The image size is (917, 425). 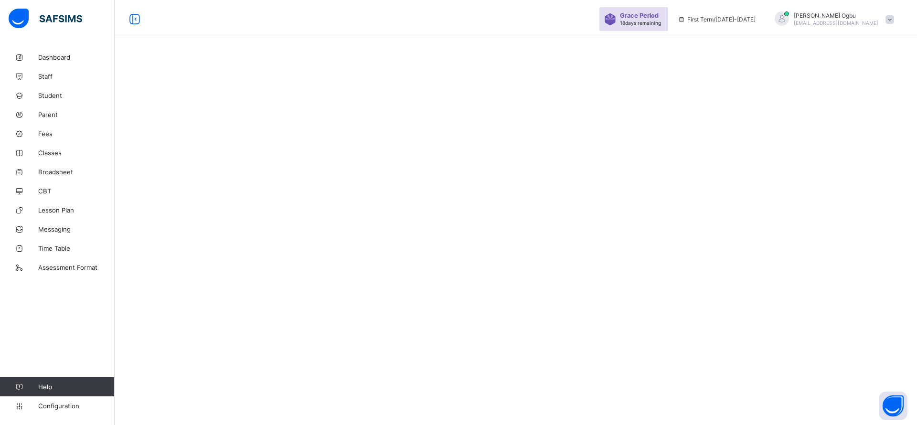 I want to click on span: Classes, so click(x=76, y=153).